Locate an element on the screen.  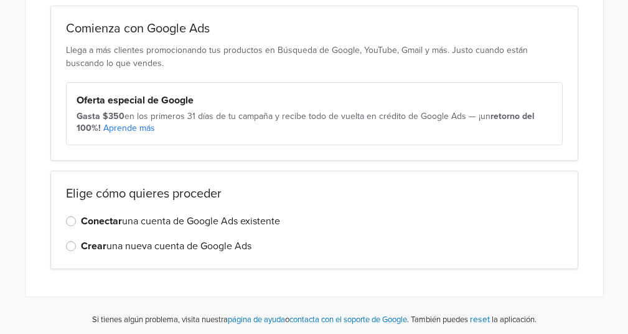
a: Aprende más is located at coordinates (129, 128).